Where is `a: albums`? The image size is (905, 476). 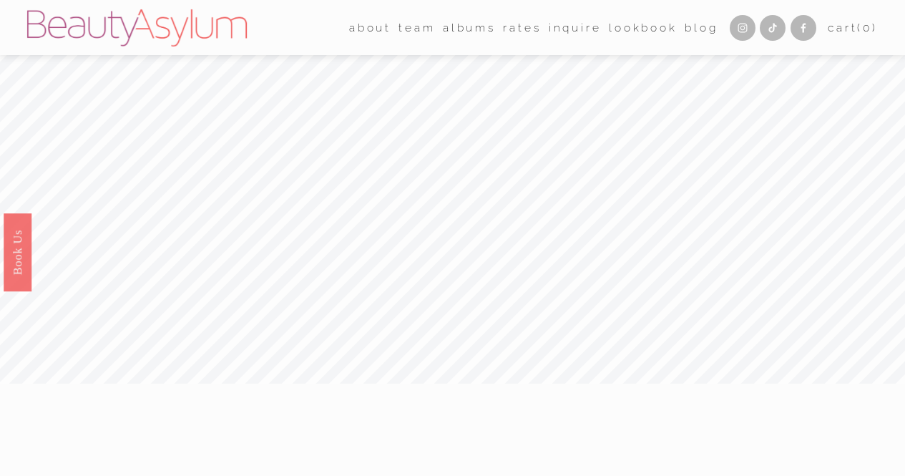 a: albums is located at coordinates (469, 27).